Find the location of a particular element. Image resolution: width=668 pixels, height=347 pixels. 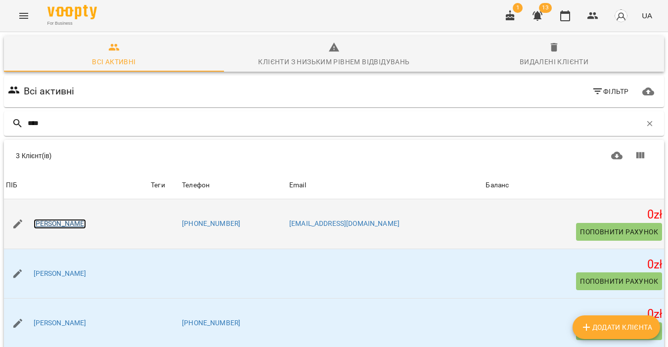

div: ПІБ is located at coordinates (11, 185).